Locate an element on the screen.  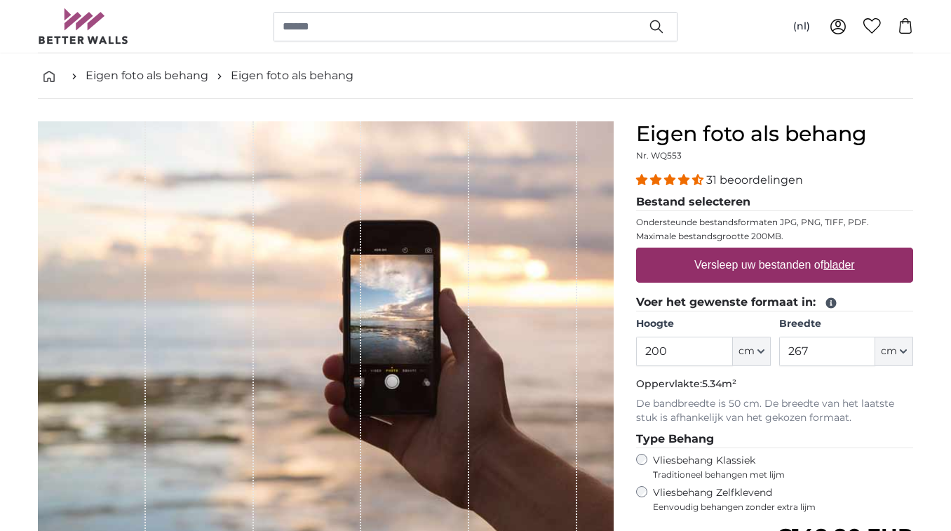
span: 4.32 stars is located at coordinates (671, 180).